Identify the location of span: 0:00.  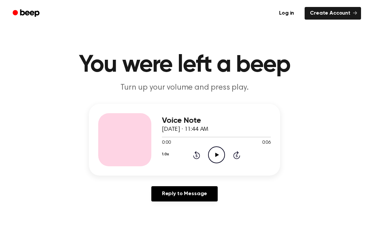
(166, 143).